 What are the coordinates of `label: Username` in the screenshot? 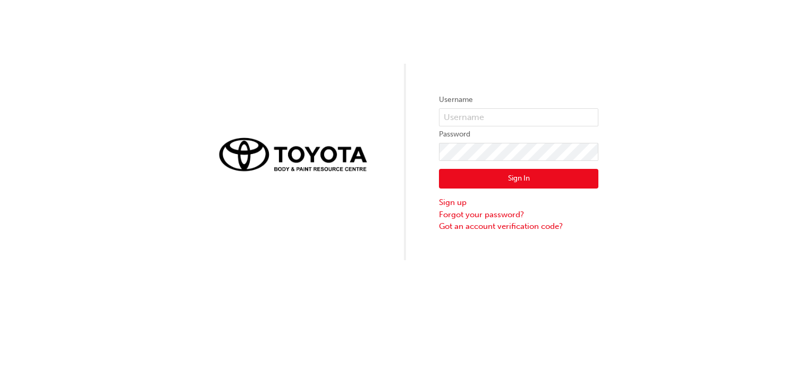 It's located at (518, 100).